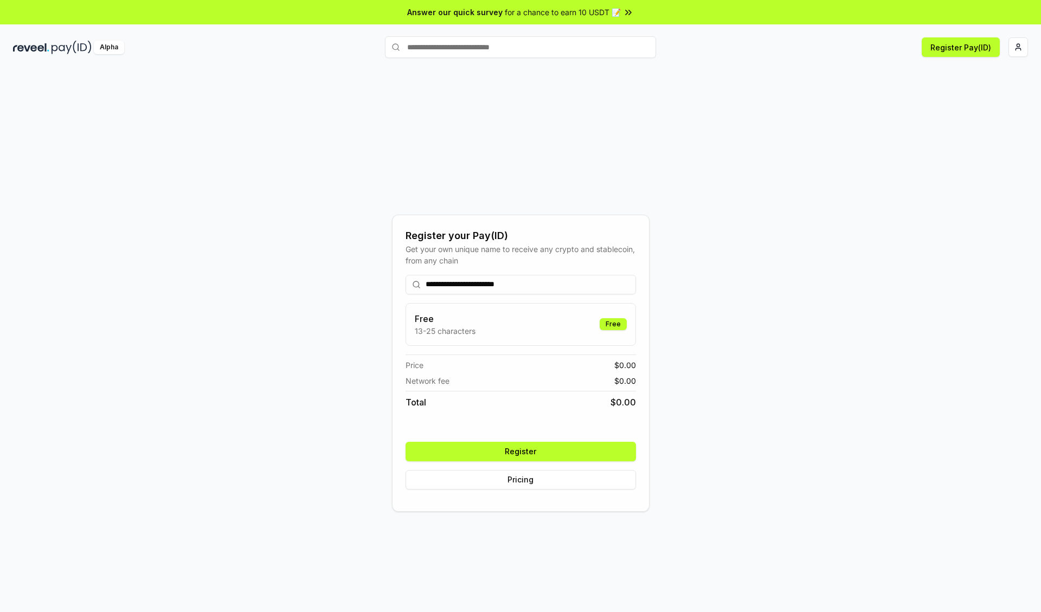 The width and height of the screenshot is (1041, 612). Describe the element at coordinates (521, 452) in the screenshot. I see `button: Register` at that location.